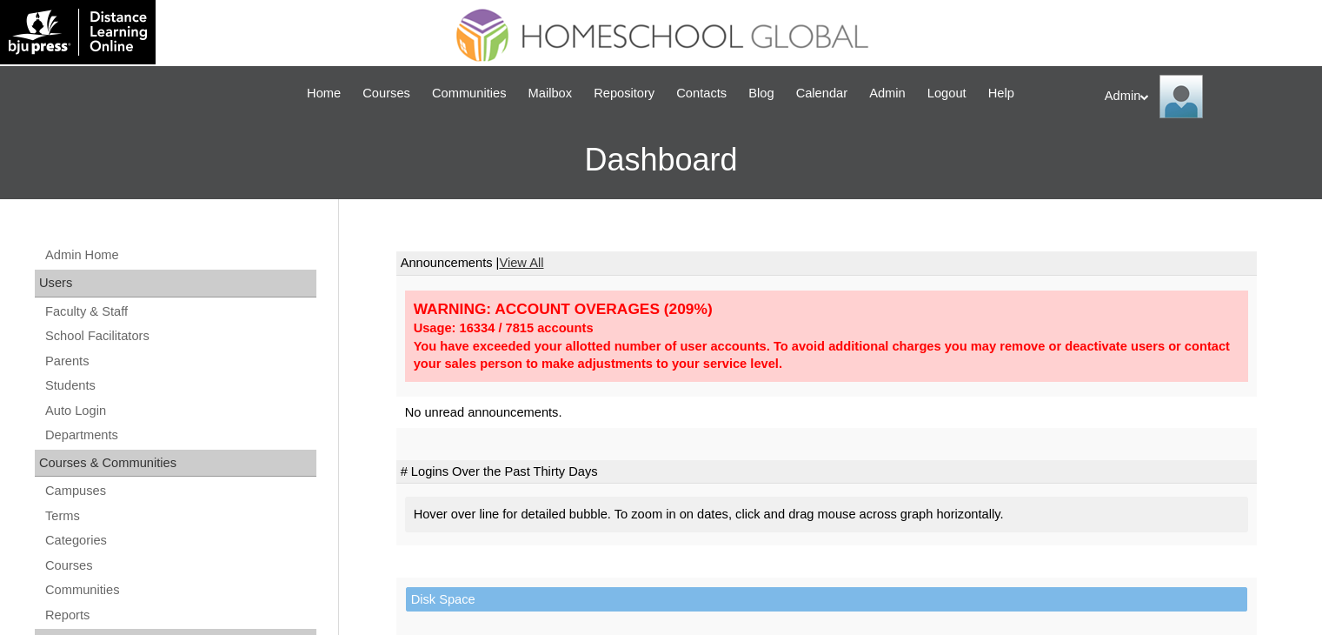 This screenshot has height=635, width=1322. Describe the element at coordinates (888, 93) in the screenshot. I see `a: Admin` at that location.